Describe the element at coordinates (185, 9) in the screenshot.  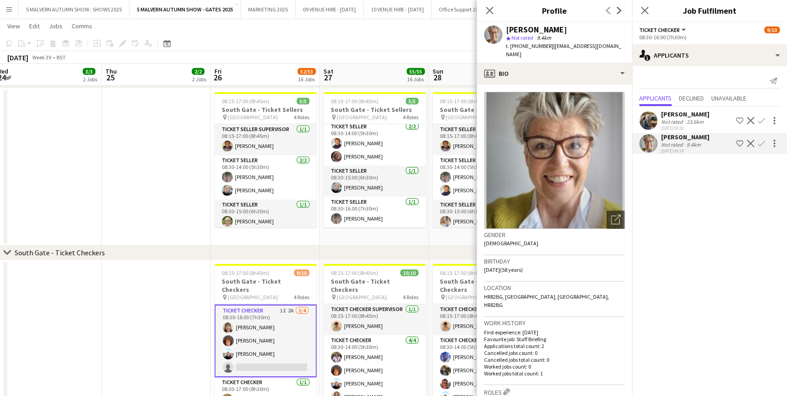
I see `button: 5 MALVERN AUTUMN SHOW - GATES 2025` at that location.